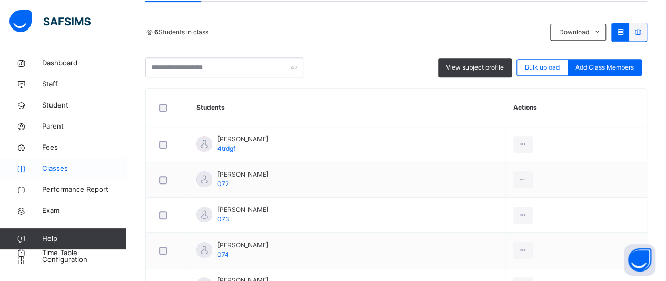 The image size is (666, 281). What do you see at coordinates (576, 107) in the screenshot?
I see `th: Actions` at bounding box center [576, 107].